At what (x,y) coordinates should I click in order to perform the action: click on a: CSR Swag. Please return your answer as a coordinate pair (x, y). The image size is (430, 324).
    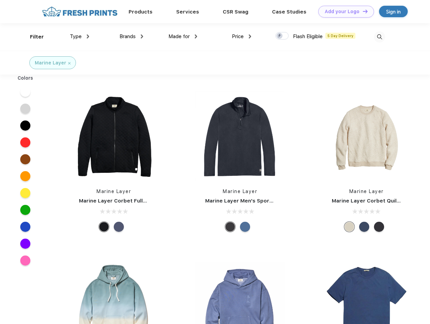
    Looking at the image, I should click on (236, 12).